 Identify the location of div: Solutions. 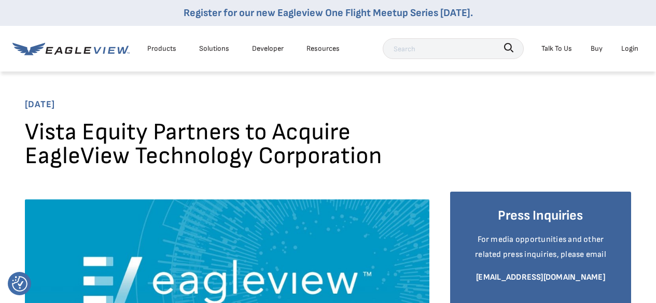
(214, 48).